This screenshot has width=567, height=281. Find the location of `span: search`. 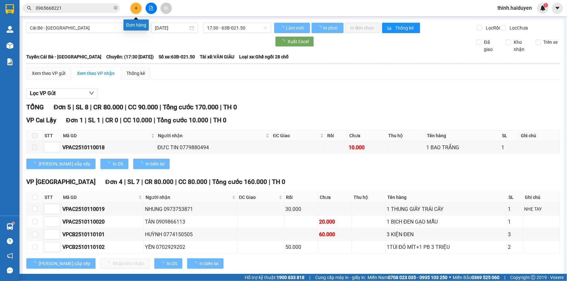

span: search is located at coordinates (29, 8).